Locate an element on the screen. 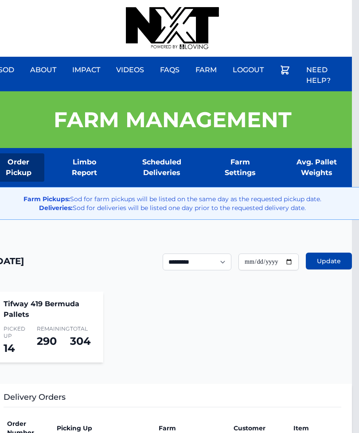 Image resolution: width=359 pixels, height=433 pixels. h1: Farm Management is located at coordinates (172, 120).